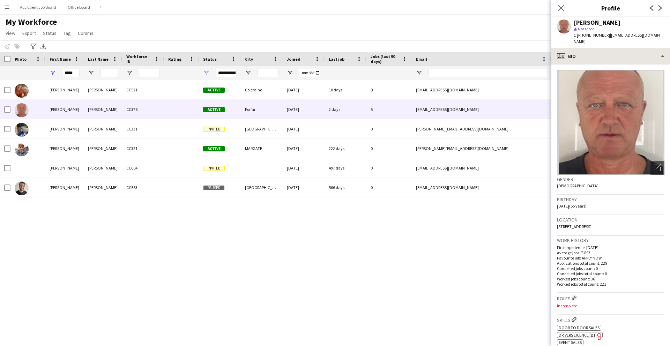 The width and height of the screenshot is (670, 346). I want to click on div: 497 days, so click(346, 168).